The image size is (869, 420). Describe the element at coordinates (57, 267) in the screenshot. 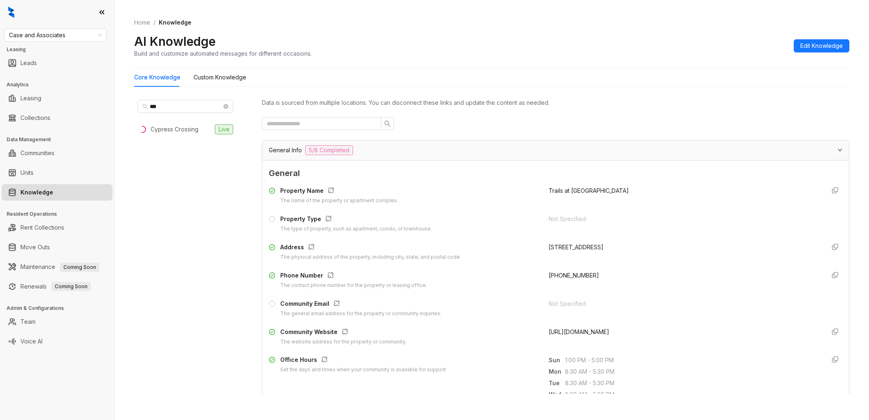

I see `li: Maintenance` at that location.